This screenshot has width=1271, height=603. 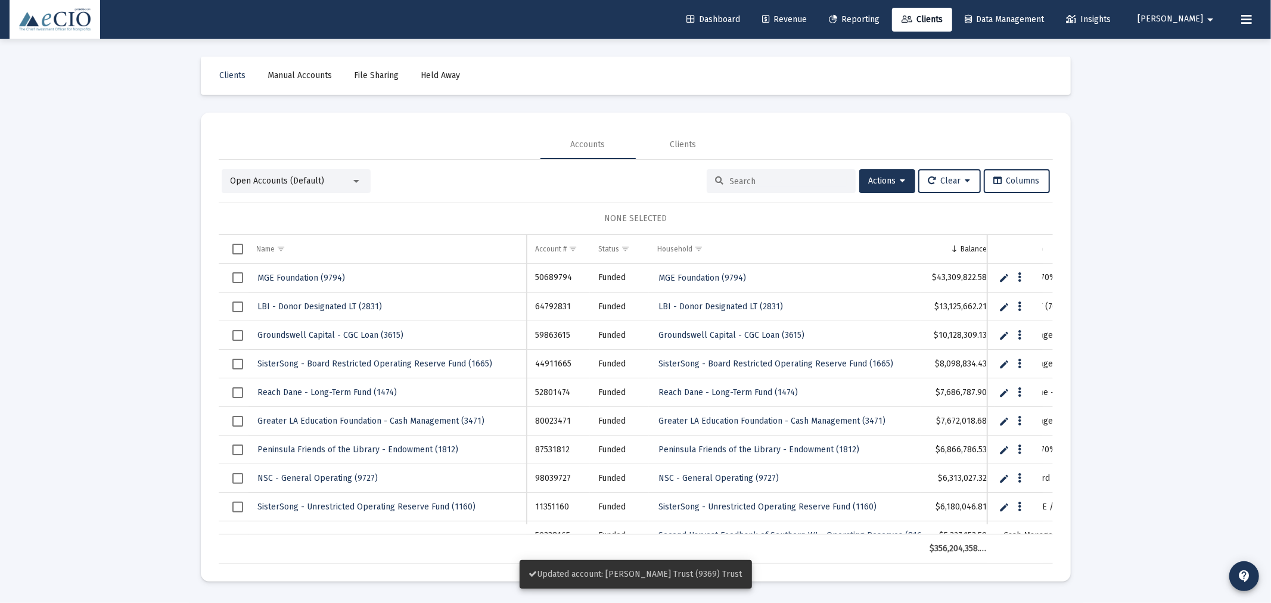 I want to click on td: $6,313,027.32, so click(x=958, y=478).